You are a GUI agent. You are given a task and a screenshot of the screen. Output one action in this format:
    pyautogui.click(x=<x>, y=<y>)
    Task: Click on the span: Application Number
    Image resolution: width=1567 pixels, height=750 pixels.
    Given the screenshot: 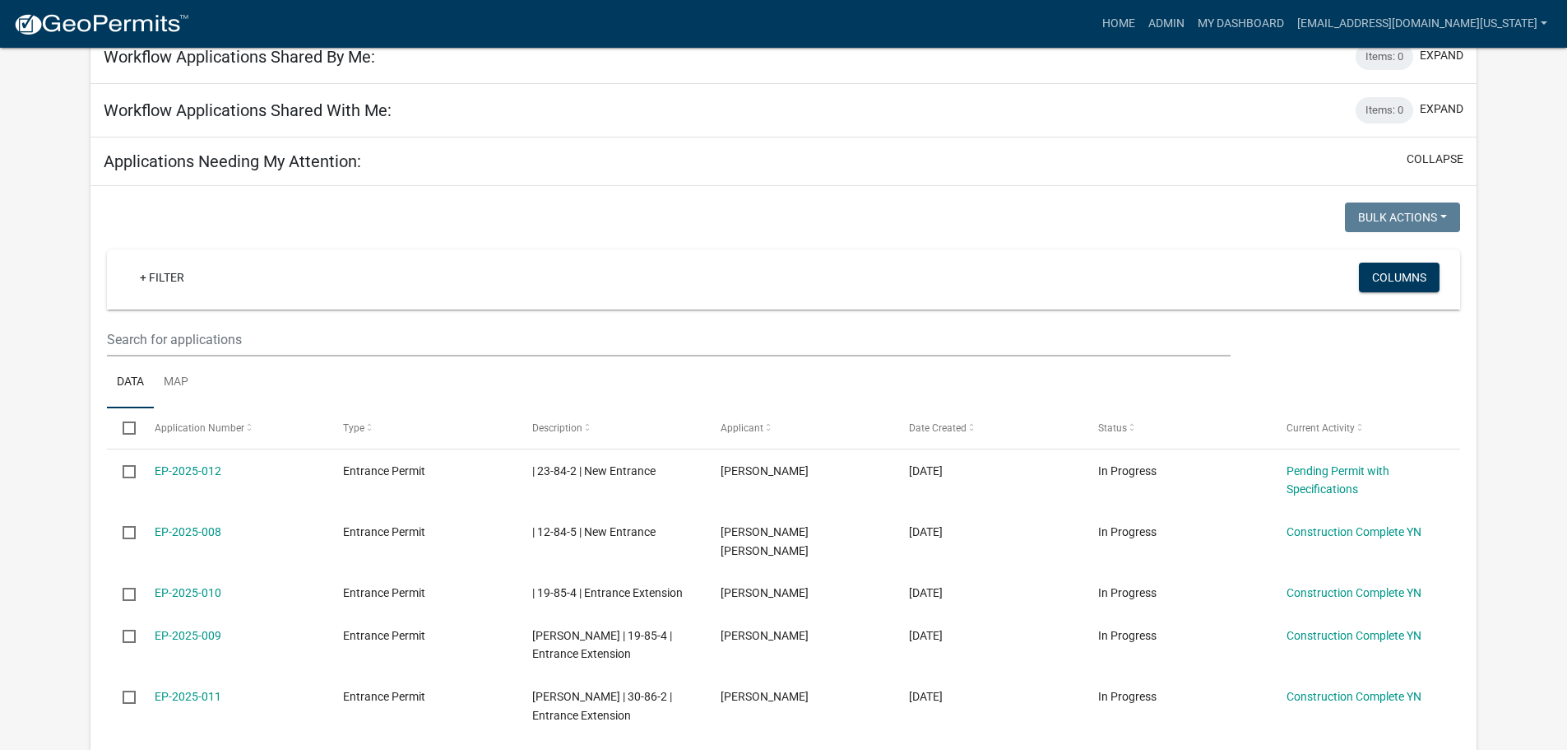 What is the action you would take?
    pyautogui.click(x=199, y=428)
    